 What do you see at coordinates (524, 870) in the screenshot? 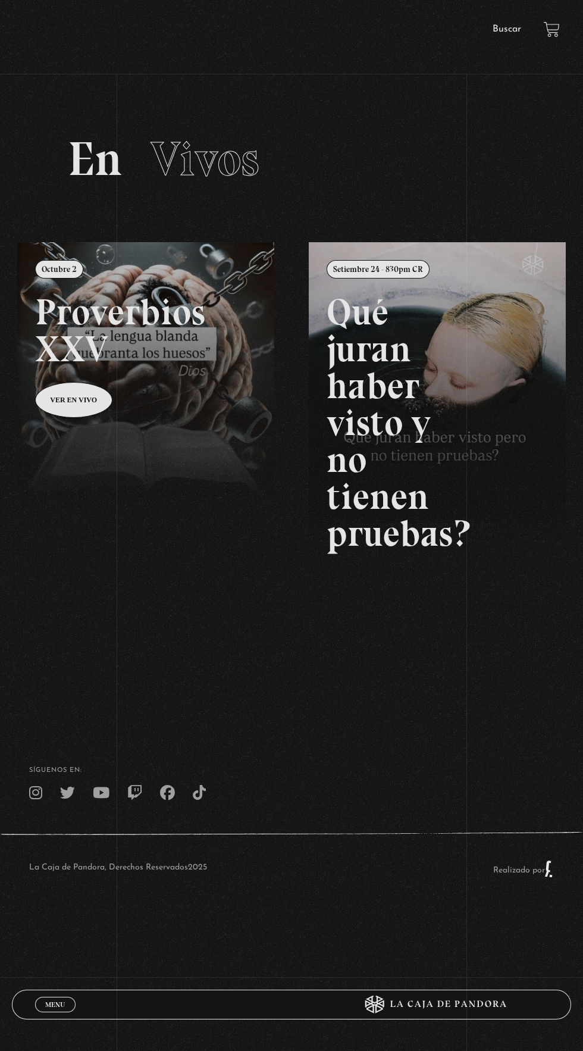
I see `a: Realizado por` at bounding box center [524, 870].